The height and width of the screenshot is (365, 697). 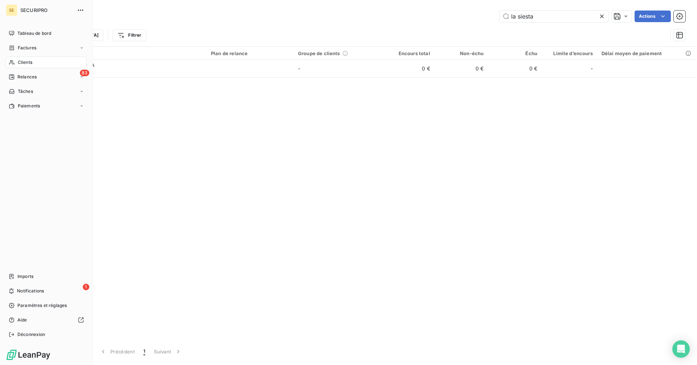 I want to click on span: 83, so click(x=85, y=73).